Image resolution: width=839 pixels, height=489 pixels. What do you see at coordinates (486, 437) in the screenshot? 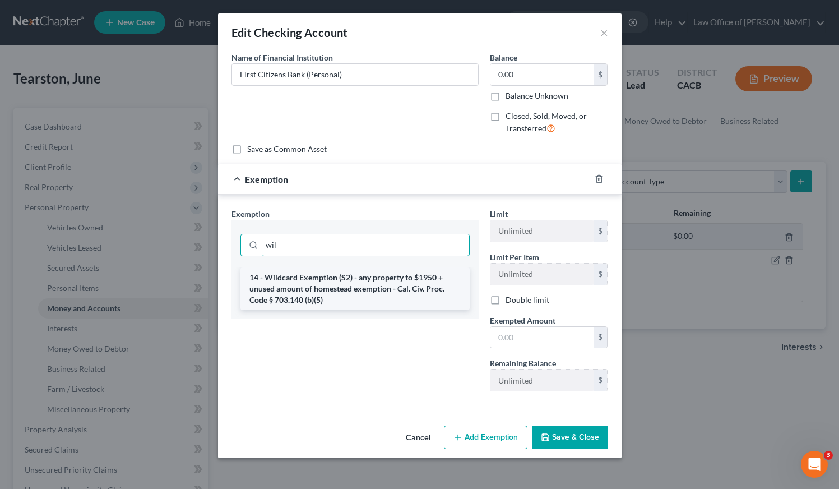
I see `button: Add Exemption` at bounding box center [486, 437].